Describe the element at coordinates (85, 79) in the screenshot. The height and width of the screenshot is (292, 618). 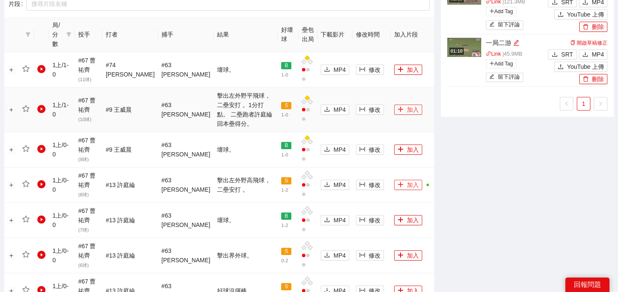
I see `span: ( 11 球)` at that location.